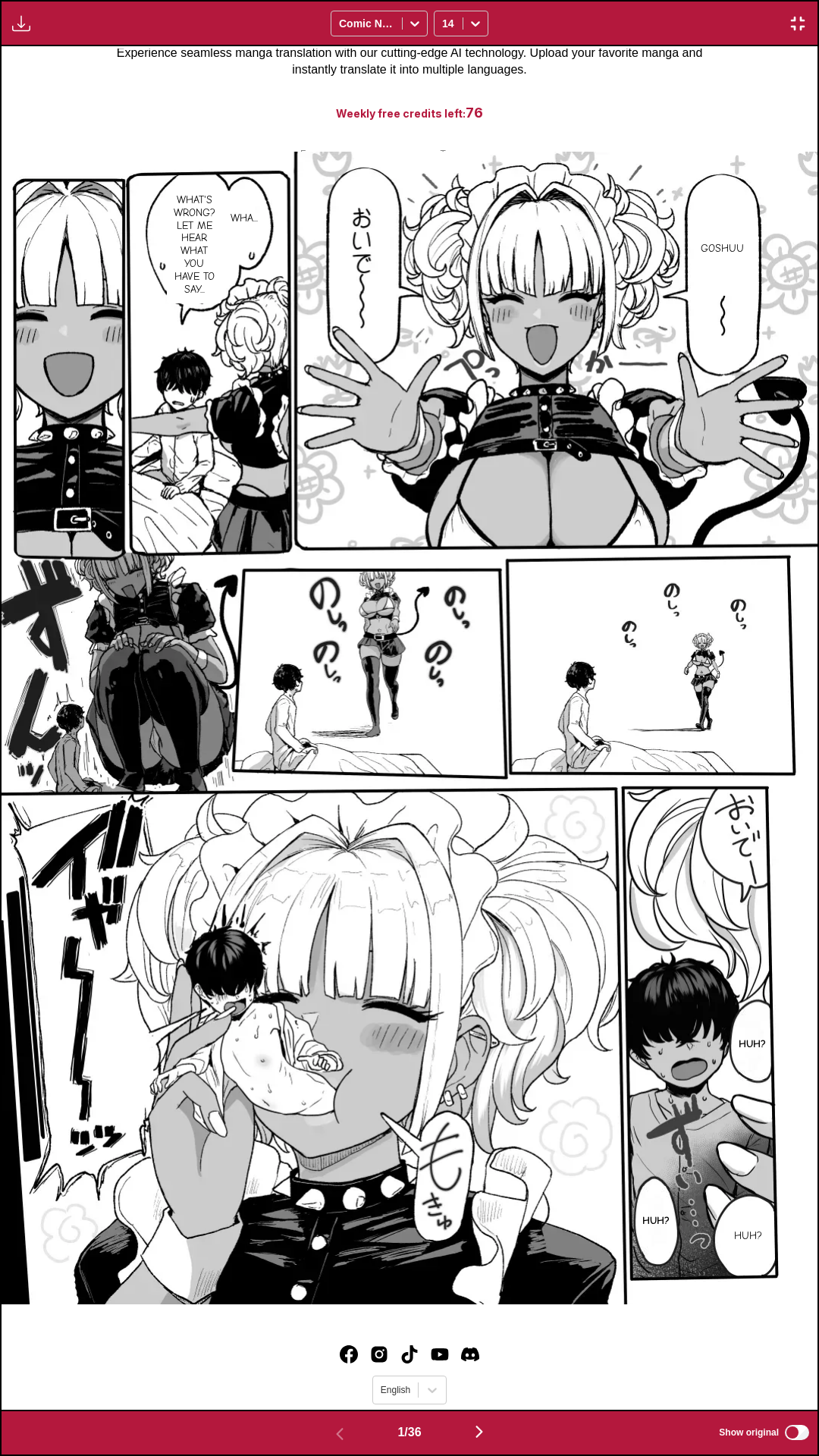 The width and height of the screenshot is (819, 1456). I want to click on span: 1 / 36, so click(409, 1432).